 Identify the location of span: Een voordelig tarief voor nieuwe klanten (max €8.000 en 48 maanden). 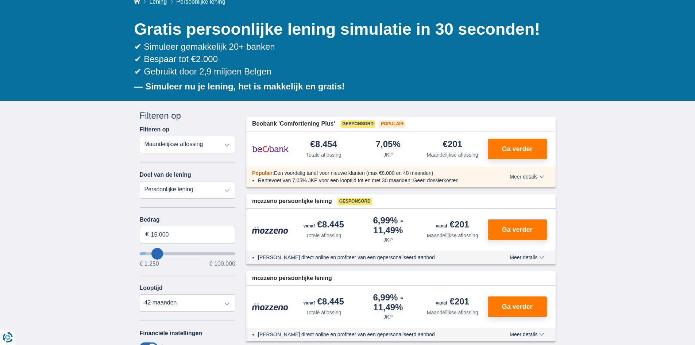
(354, 173).